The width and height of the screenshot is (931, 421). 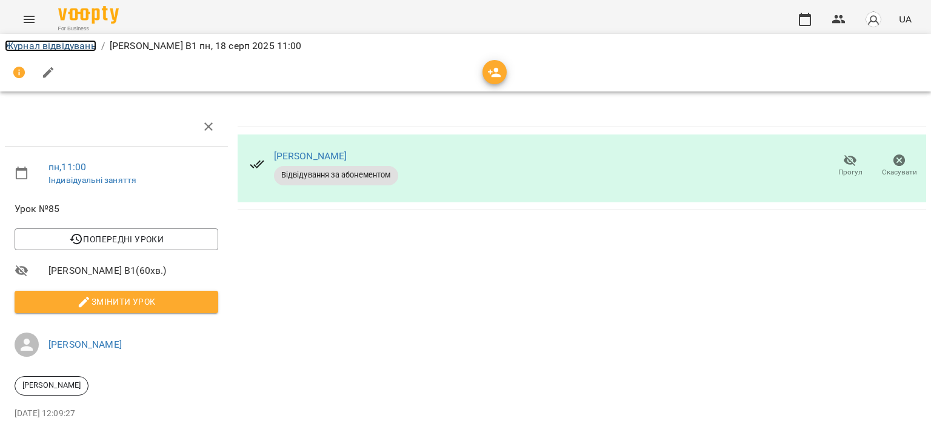 What do you see at coordinates (116, 302) in the screenshot?
I see `span: Змінити урок` at bounding box center [116, 302].